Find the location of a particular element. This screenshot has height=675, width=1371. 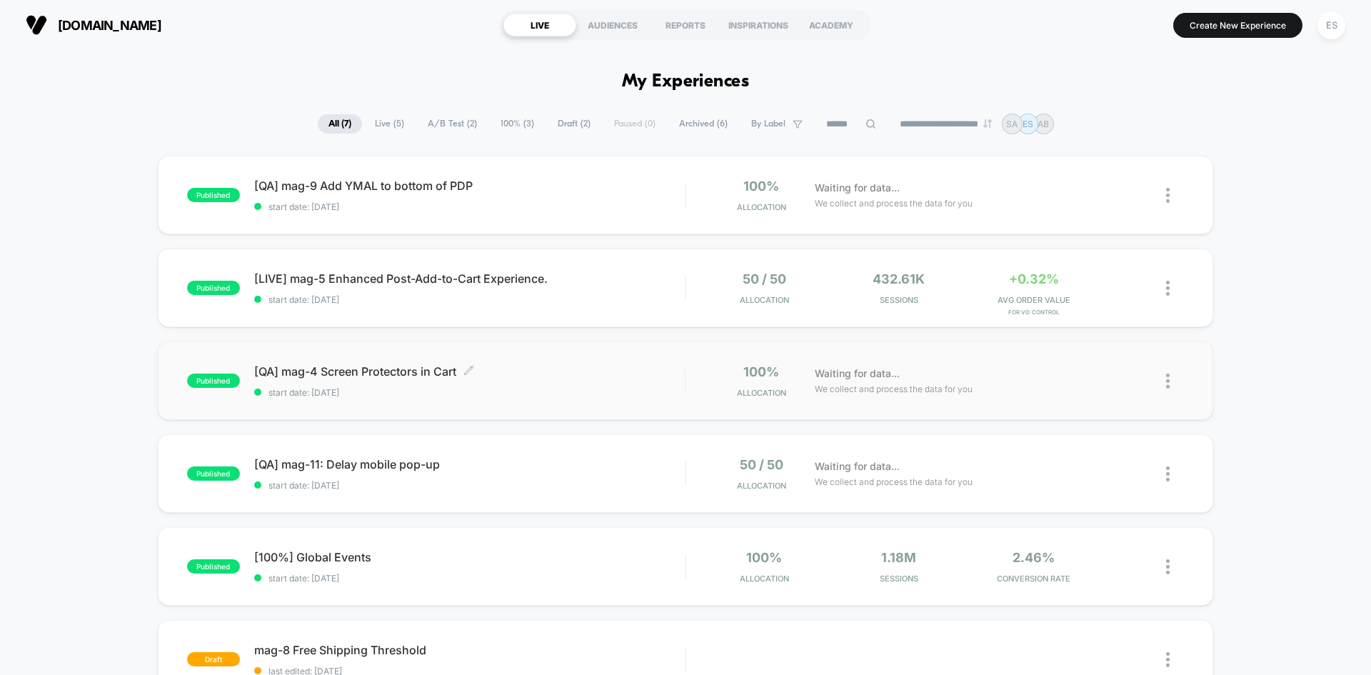

span: 2.46% is located at coordinates (1033, 557).